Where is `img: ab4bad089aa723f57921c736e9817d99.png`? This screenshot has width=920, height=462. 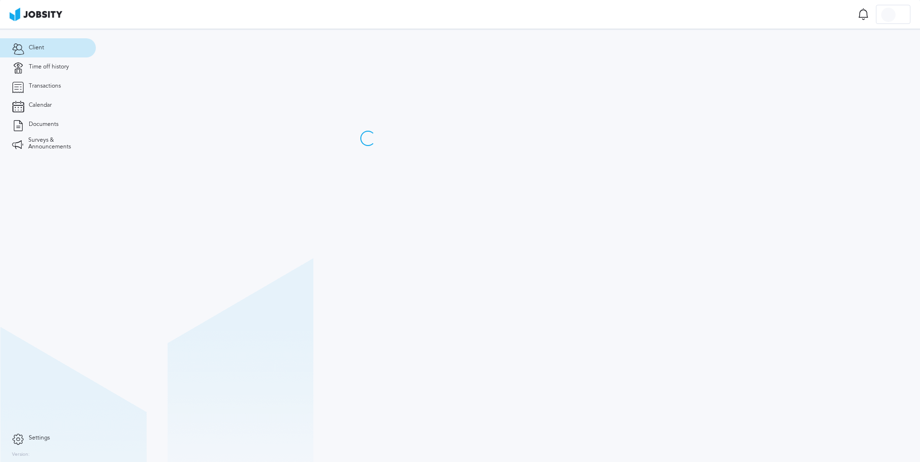 img: ab4bad089aa723f57921c736e9817d99.png is located at coordinates (36, 14).